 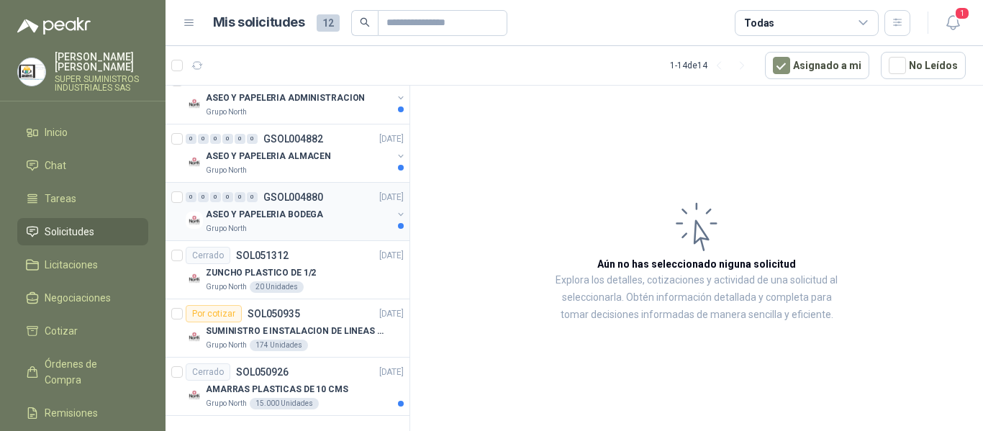 I want to click on div: 174 Unidades, so click(x=278, y=345).